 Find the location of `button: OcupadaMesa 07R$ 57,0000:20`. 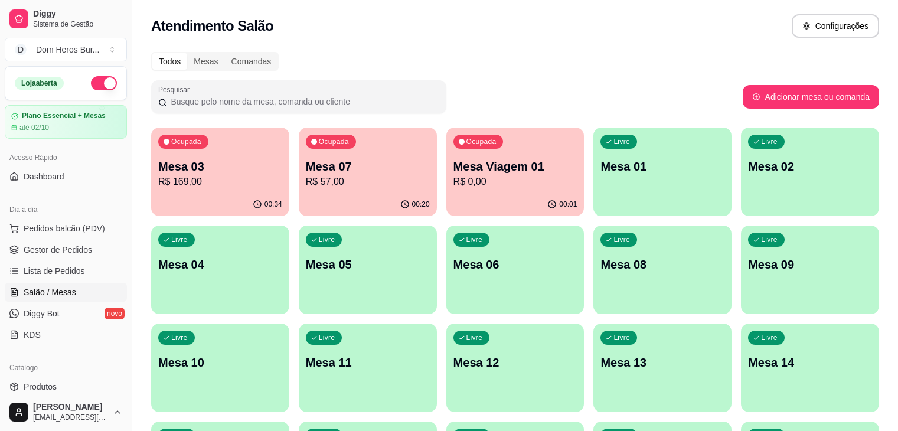

button: OcupadaMesa 07R$ 57,0000:20 is located at coordinates (368, 172).